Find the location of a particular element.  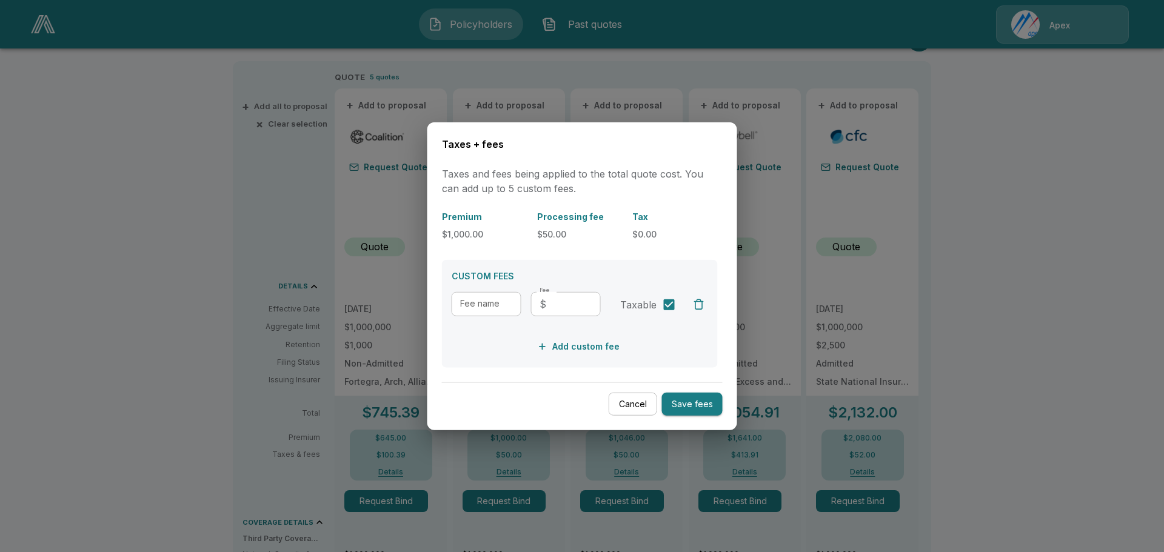

p: Processing fee is located at coordinates (580, 216).